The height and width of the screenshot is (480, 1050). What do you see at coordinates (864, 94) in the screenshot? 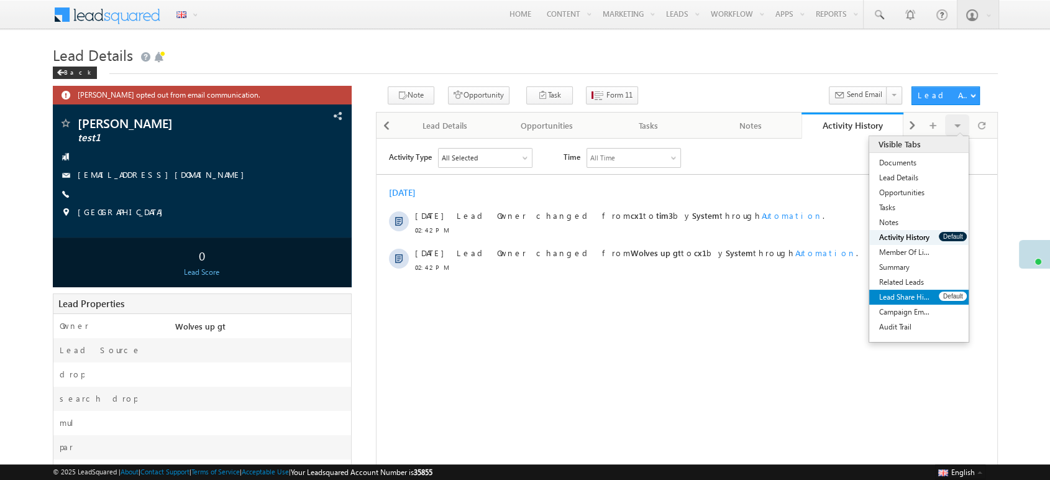
I see `span: Send Email` at bounding box center [864, 94].